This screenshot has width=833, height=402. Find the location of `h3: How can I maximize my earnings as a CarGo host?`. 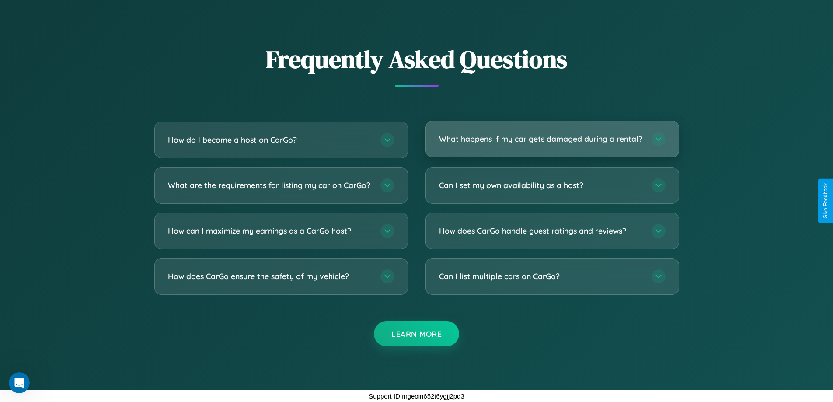

h3: How can I maximize my earnings as a CarGo host? is located at coordinates (270, 230).